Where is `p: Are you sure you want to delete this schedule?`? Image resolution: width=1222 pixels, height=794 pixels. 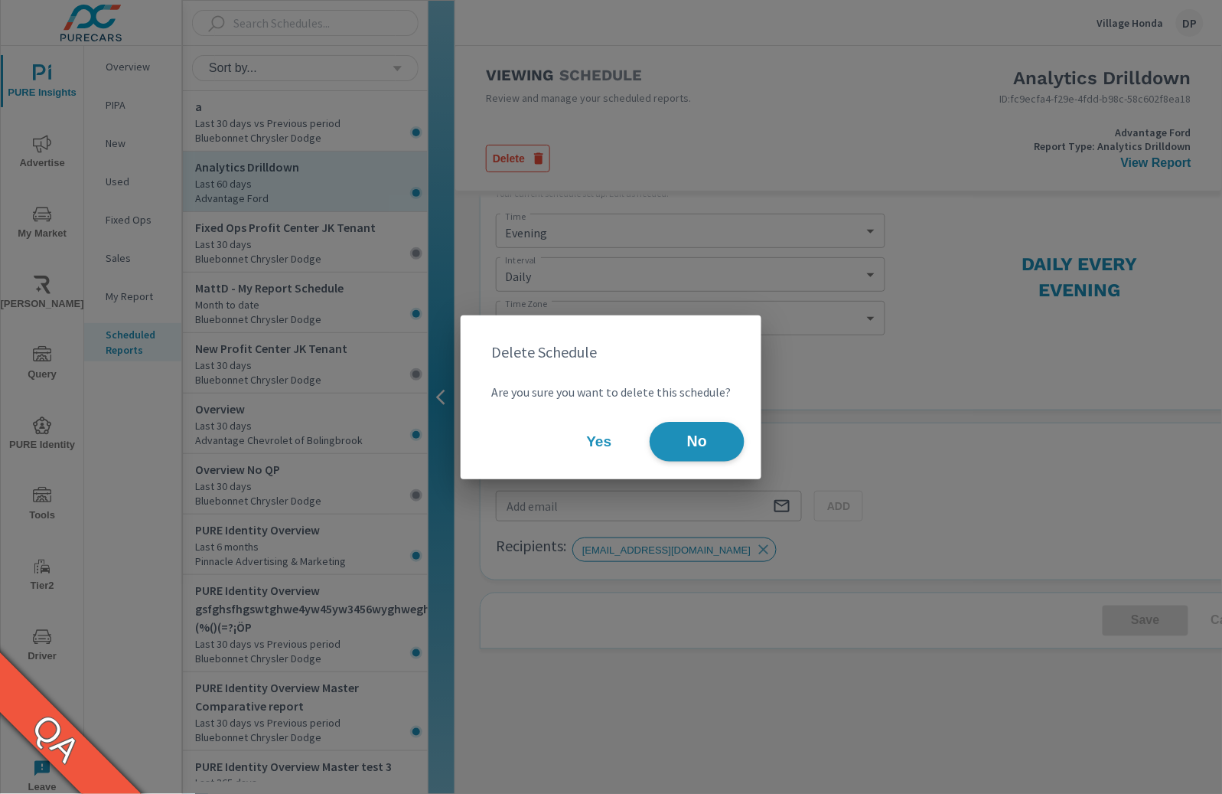
p: Are you sure you want to delete this schedule? is located at coordinates (611, 392).